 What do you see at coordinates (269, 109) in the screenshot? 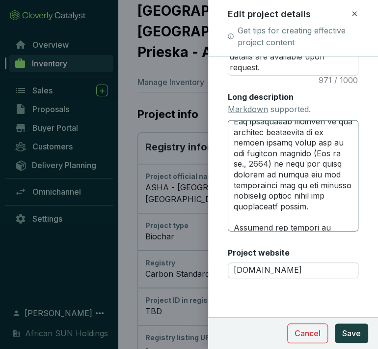
I see `span: supported.` at bounding box center [269, 109].